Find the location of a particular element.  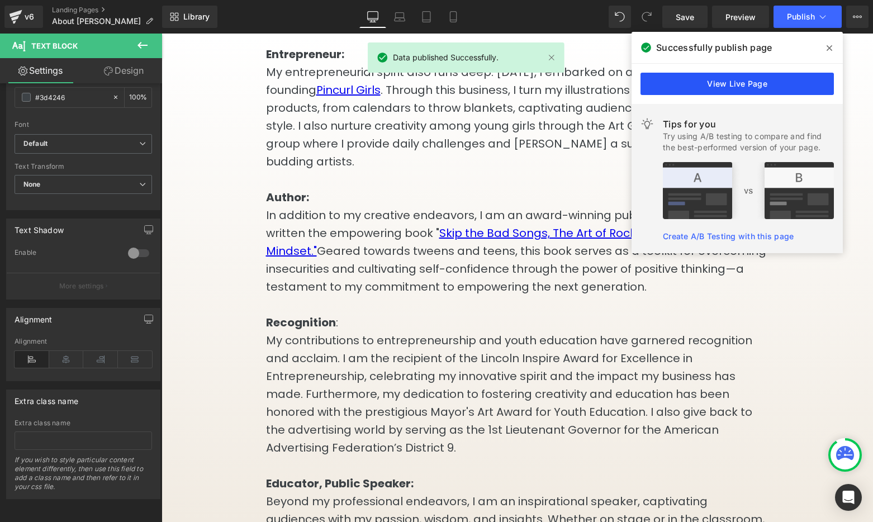

strong: Entrepreneur: is located at coordinates (144, 21).